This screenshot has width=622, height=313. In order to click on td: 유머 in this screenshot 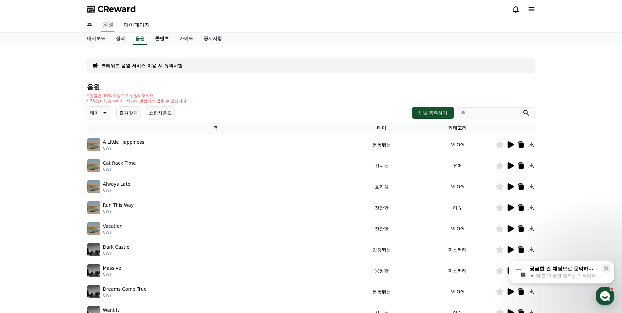, I will do `click(458, 166)`.